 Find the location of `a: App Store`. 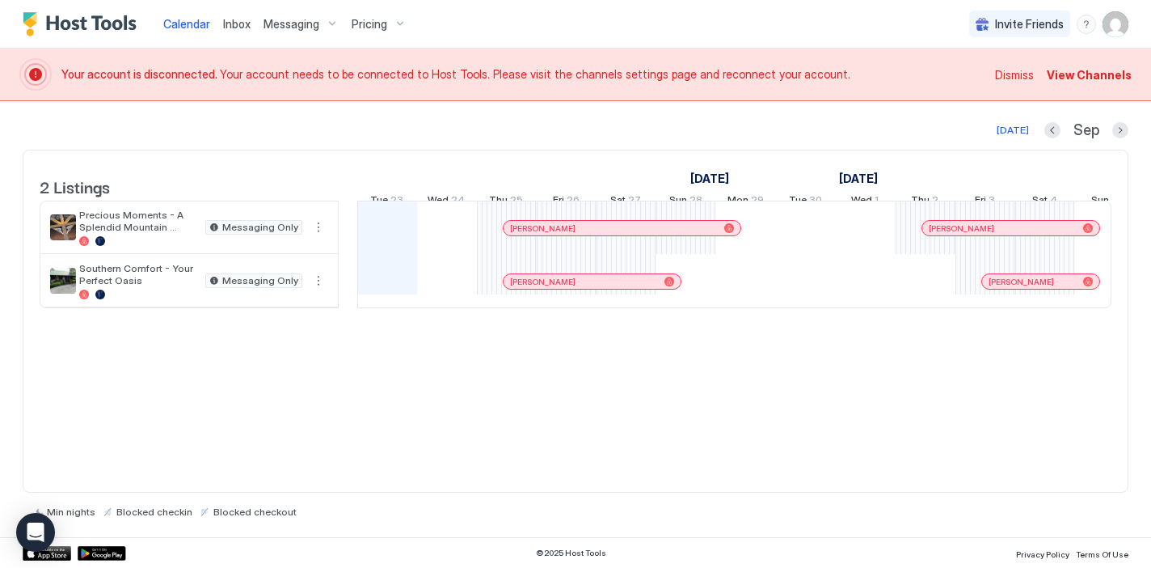

a: App Store is located at coordinates (47, 553).